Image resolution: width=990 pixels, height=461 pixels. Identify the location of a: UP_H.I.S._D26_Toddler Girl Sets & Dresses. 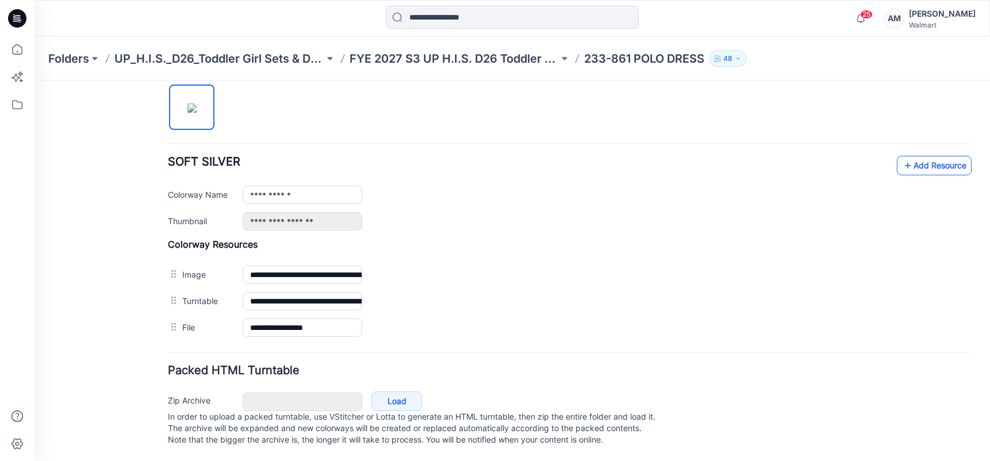
(219, 59).